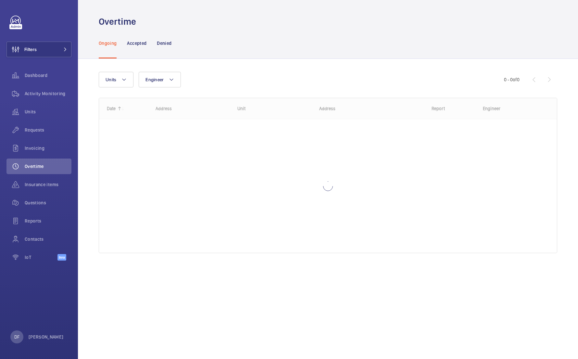 This screenshot has width=578, height=359. What do you see at coordinates (39, 49) in the screenshot?
I see `button: Filters` at bounding box center [39, 49].